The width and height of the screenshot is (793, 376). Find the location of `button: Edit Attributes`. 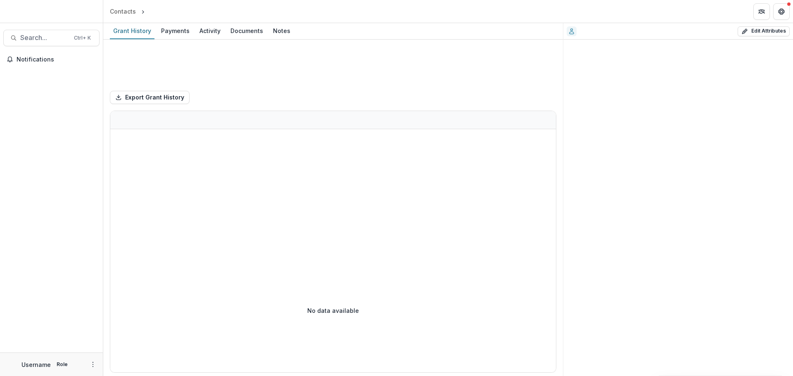

button: Edit Attributes is located at coordinates (764, 31).